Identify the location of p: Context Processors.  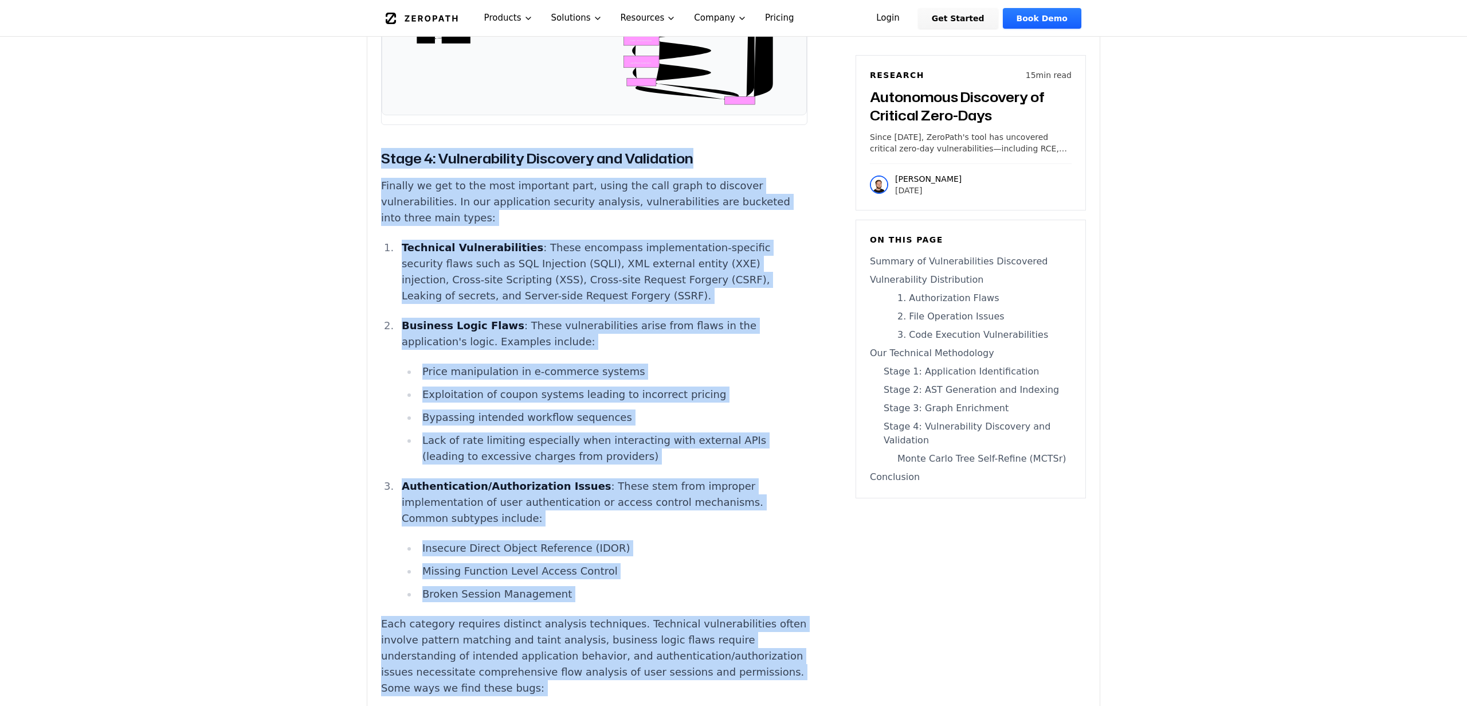
(459, 42).